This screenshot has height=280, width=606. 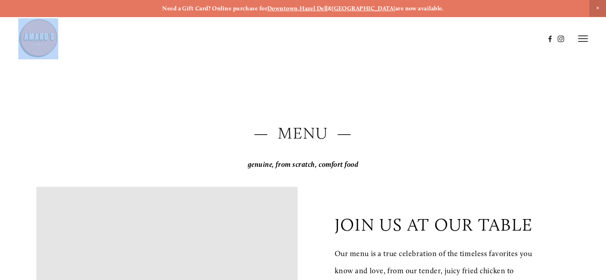 I want to click on strong: are now available., so click(x=420, y=8).